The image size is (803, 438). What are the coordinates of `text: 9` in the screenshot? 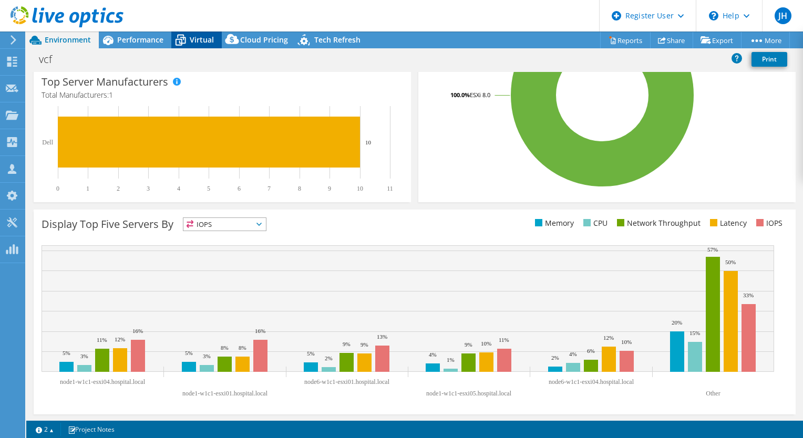 It's located at (329, 189).